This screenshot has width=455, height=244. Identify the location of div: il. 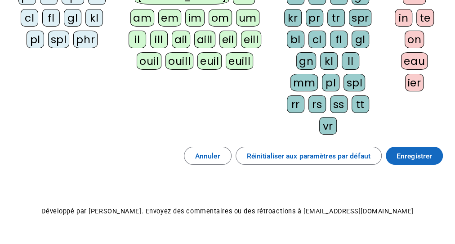
(137, 39).